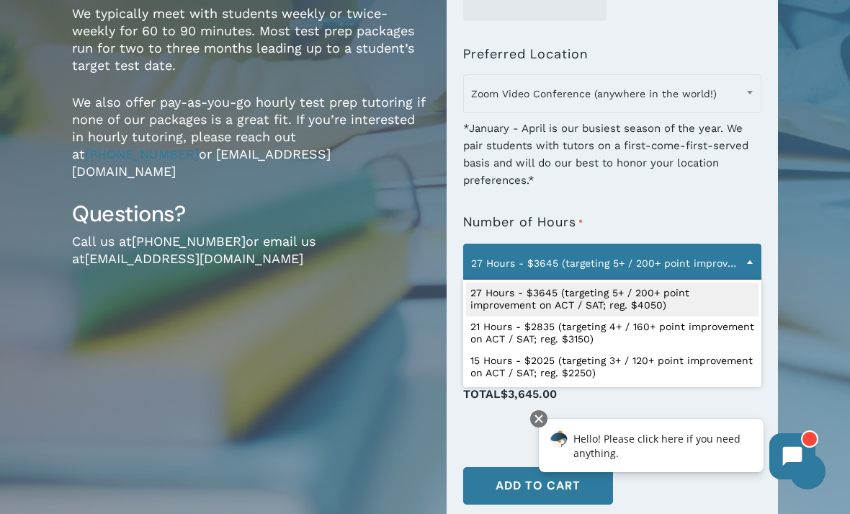  I want to click on li: 21 Hours - $2835 (targeting 4+ / 160+ point improvement on ACT / SAT; reg. $3150), so click(612, 333).